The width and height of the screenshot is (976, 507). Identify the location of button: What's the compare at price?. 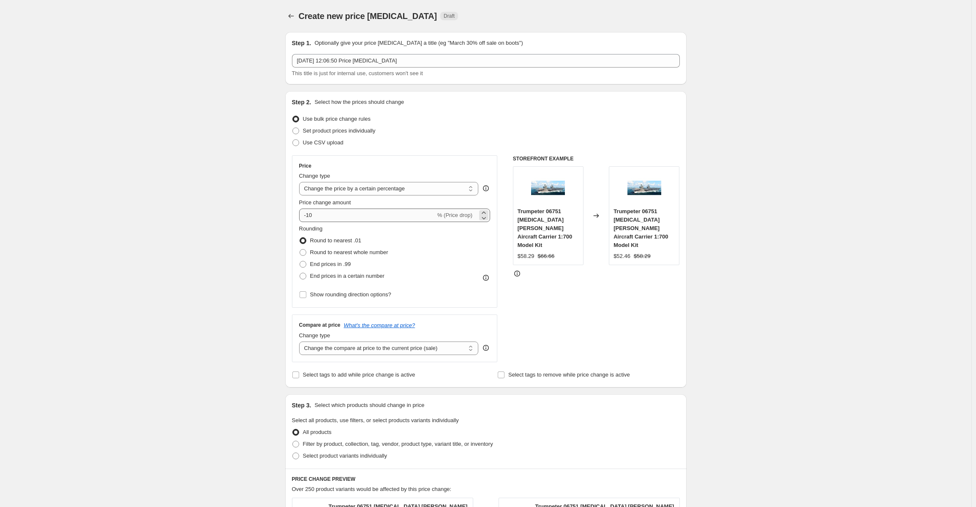
(379, 325).